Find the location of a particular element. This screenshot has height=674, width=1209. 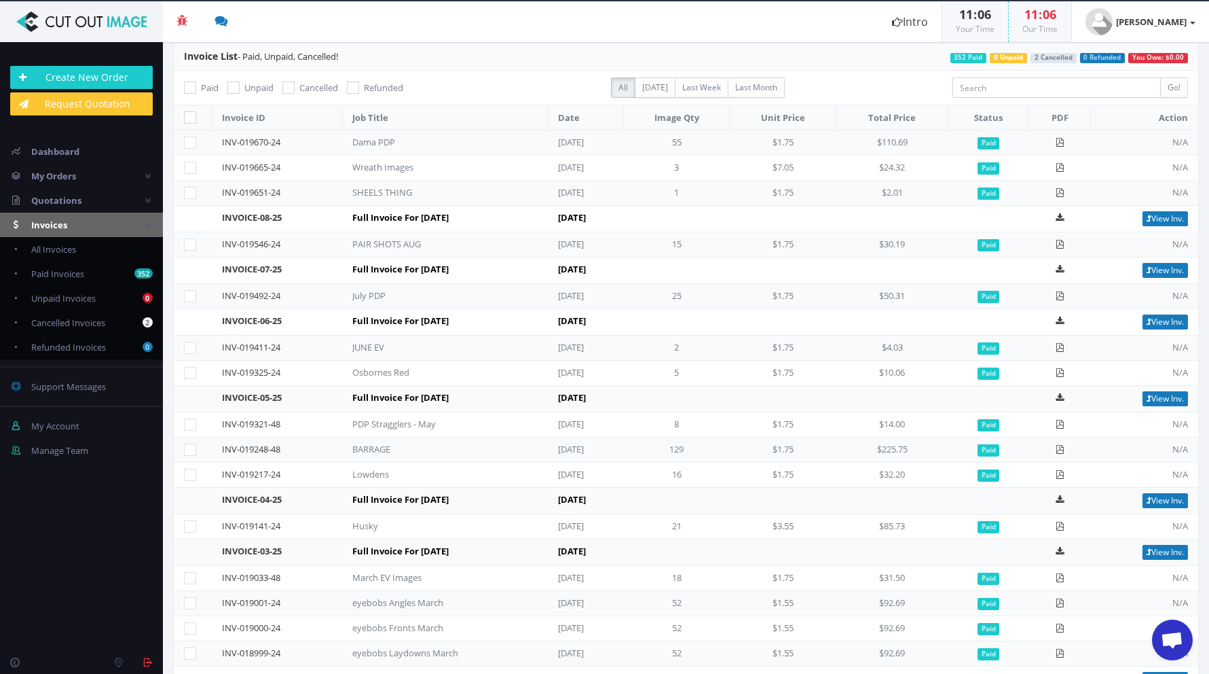

span: 2 Cancelled is located at coordinates (1054, 58).